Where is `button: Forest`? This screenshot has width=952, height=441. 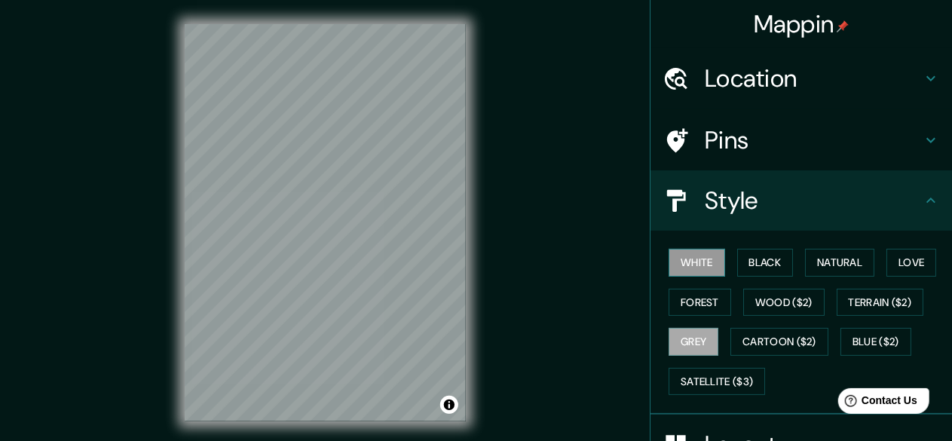 button: Forest is located at coordinates (700, 302).